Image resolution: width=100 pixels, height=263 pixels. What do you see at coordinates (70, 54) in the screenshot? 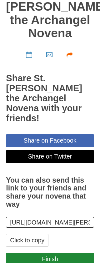
I see `a: Share your novena` at bounding box center [70, 54].